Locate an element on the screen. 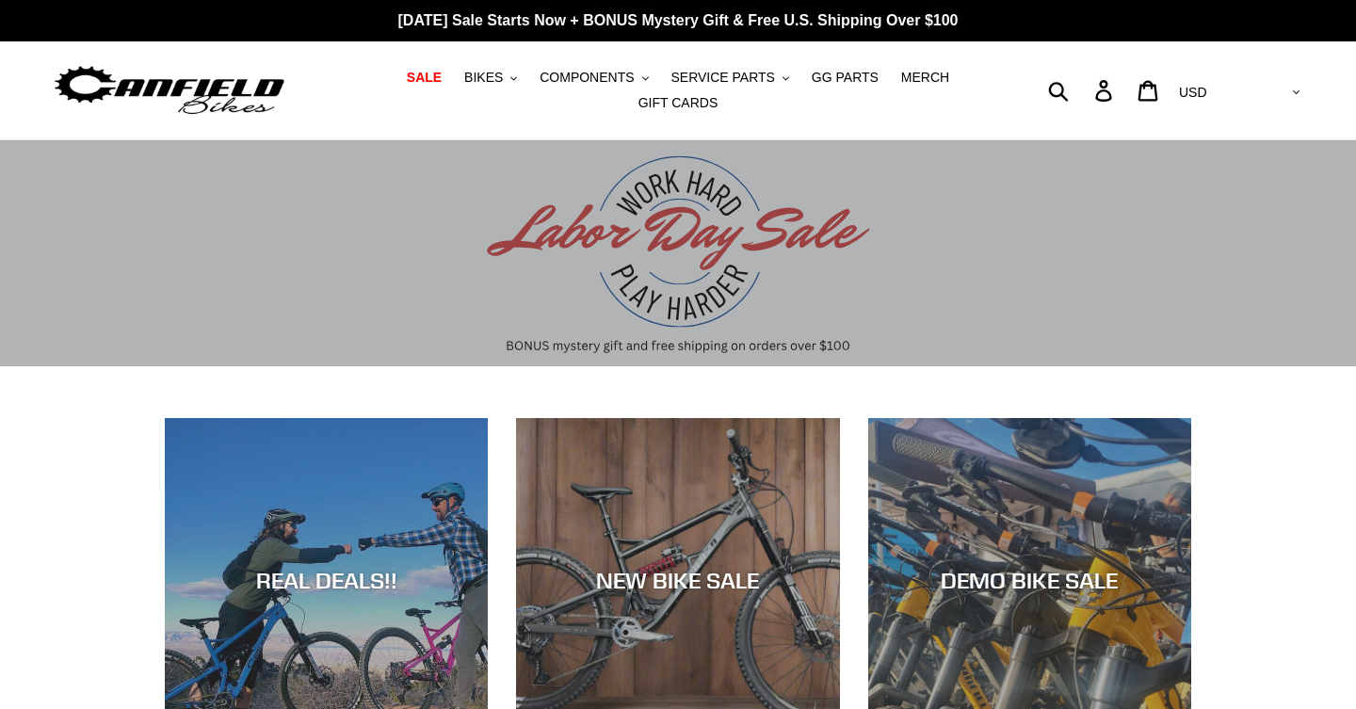  a: GG PARTS is located at coordinates (845, 77).